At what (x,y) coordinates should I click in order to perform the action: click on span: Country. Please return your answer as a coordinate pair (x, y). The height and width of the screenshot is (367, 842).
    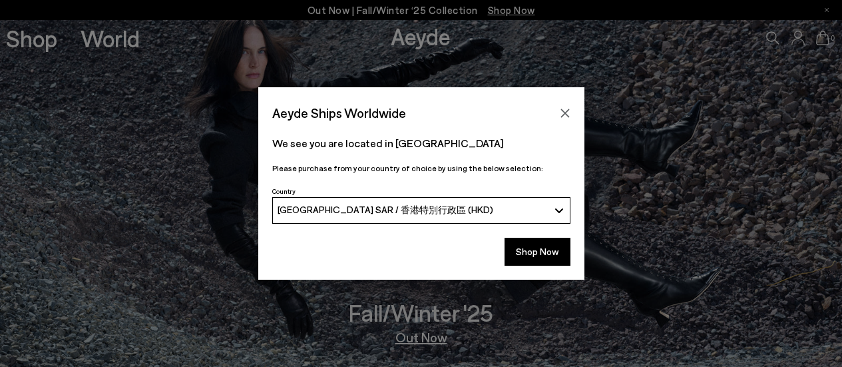
    Looking at the image, I should click on (284, 191).